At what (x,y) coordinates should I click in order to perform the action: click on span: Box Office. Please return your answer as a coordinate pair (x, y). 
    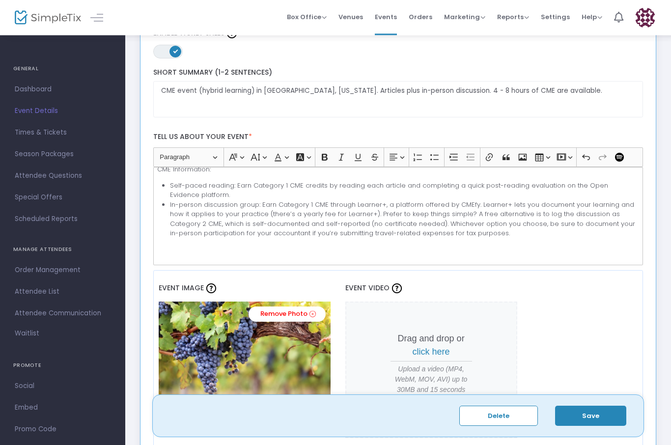
    Looking at the image, I should click on (307, 17).